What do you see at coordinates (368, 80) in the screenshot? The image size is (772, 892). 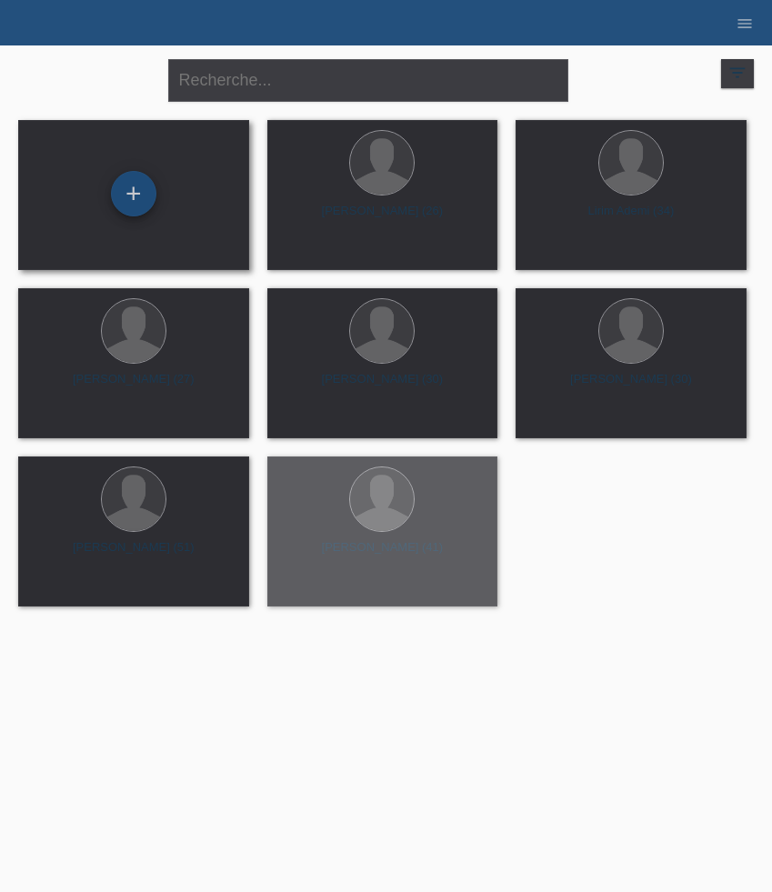 I see `input: Recherche...` at bounding box center [368, 80].